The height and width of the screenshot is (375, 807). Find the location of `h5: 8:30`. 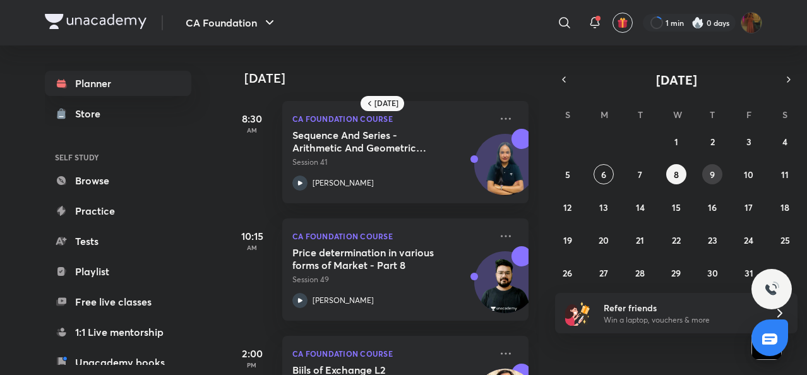

h5: 8:30 is located at coordinates (252, 119).